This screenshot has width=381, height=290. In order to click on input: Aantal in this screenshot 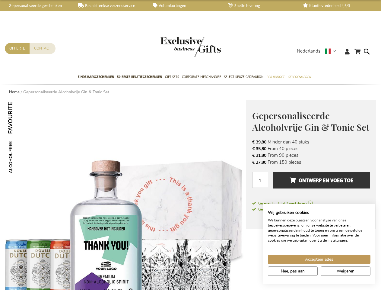, I will do `click(260, 180)`.